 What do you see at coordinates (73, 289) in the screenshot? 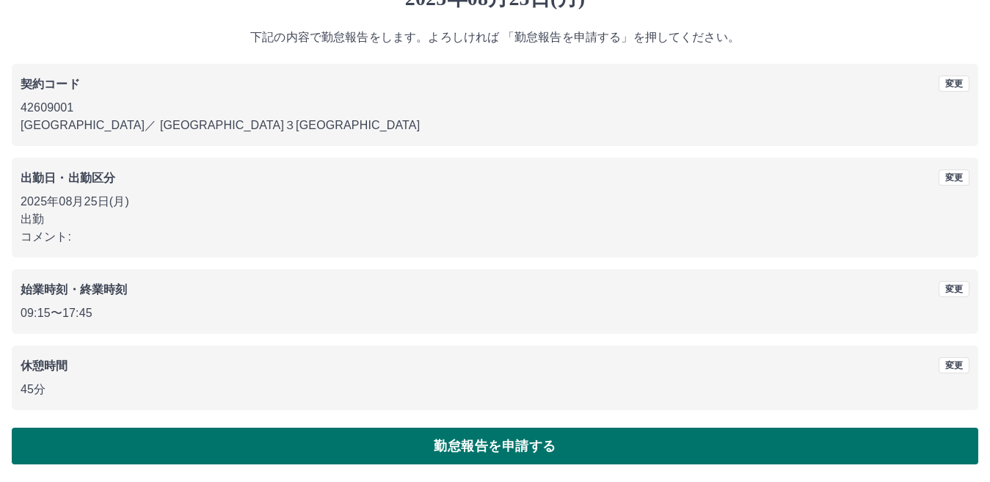
I see `b: 始業時刻・終業時刻` at bounding box center [73, 289].